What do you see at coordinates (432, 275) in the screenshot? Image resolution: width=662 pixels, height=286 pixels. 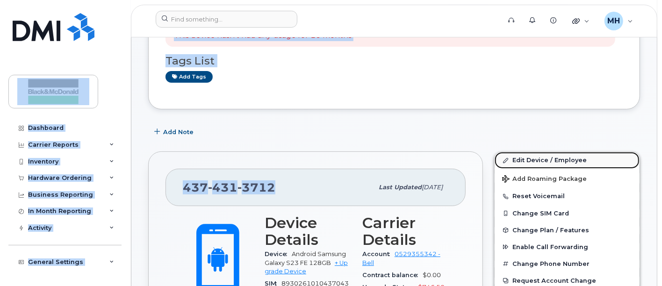 I see `span: $0.00` at bounding box center [432, 275].